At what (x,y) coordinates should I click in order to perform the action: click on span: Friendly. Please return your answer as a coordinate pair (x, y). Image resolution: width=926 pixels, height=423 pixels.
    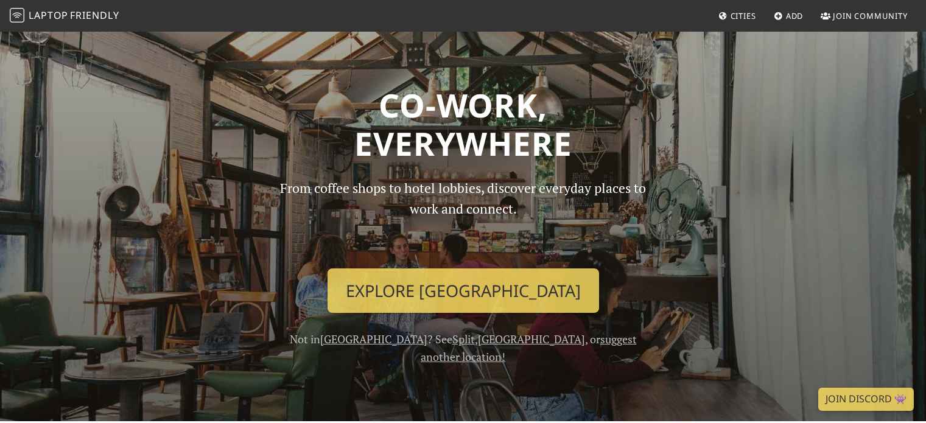
    Looking at the image, I should click on (94, 15).